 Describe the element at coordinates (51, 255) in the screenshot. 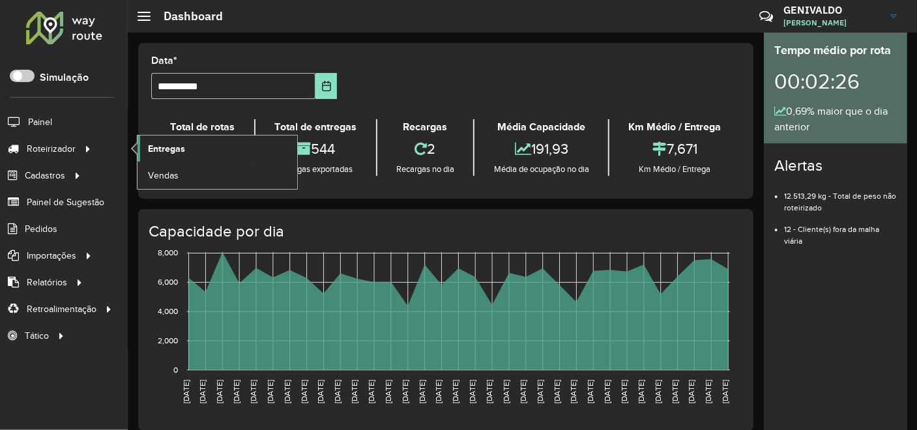

I see `span: Importações` at that location.